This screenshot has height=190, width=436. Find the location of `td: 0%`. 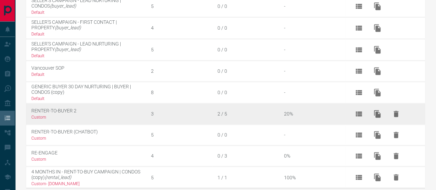

td: 0% is located at coordinates (312, 156).